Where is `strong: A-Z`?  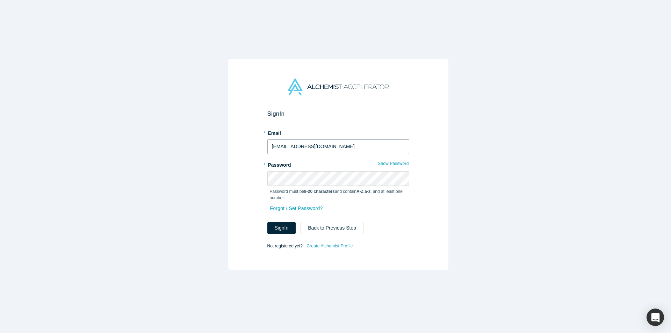 strong: A-Z is located at coordinates (360, 191).